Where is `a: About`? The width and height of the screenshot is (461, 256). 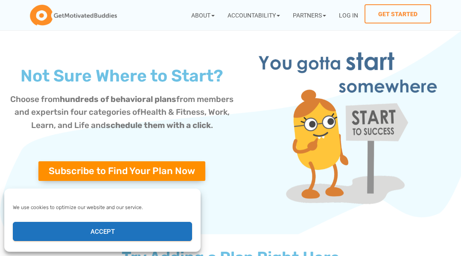
a: About is located at coordinates (203, 15).